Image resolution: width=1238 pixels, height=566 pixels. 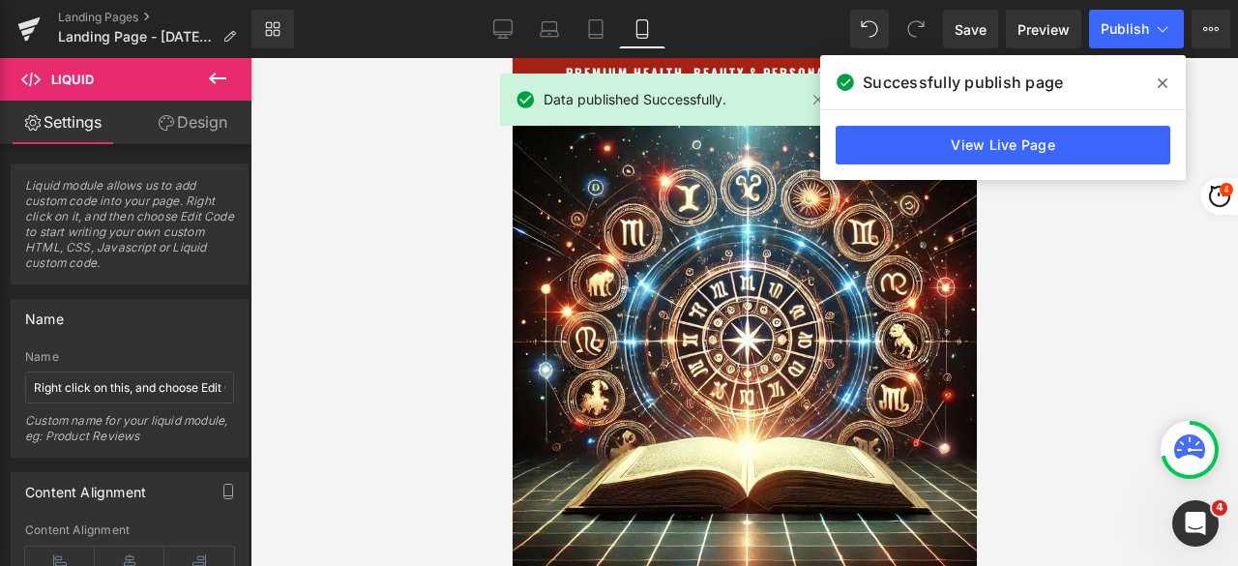 I want to click on span: Data published Successfully., so click(x=635, y=100).